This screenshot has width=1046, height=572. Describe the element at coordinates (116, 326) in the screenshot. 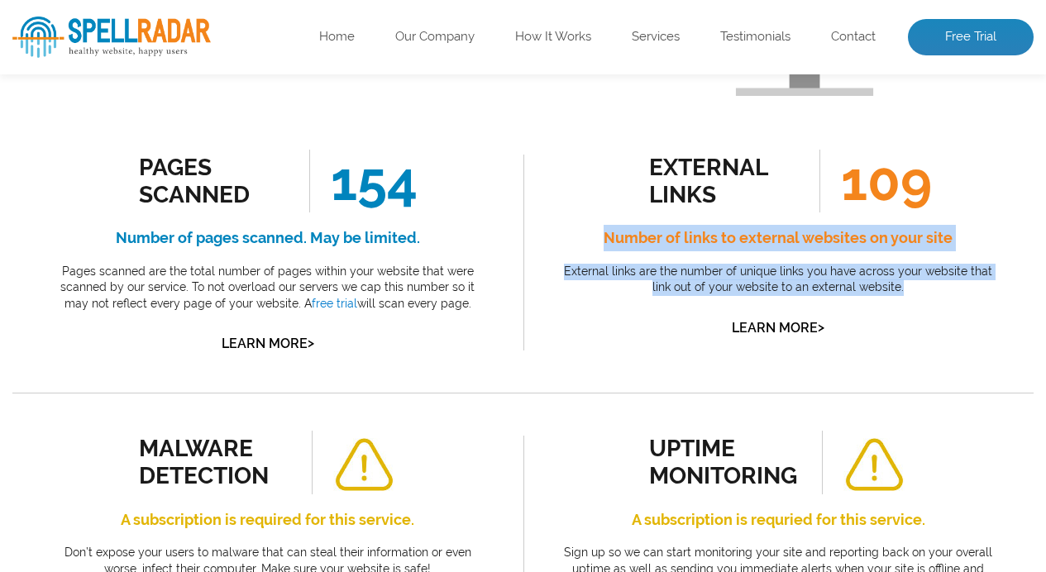

I see `td: prendas` at that location.